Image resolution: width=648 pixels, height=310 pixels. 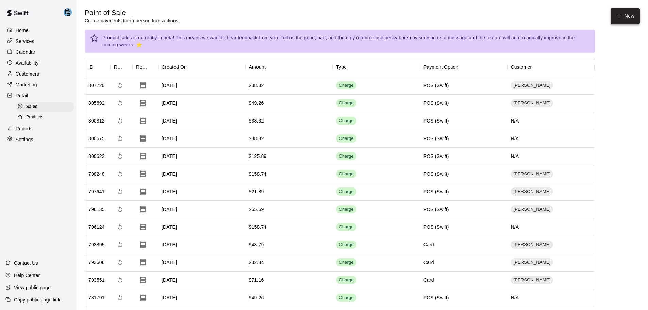 I want to click on a: Products, so click(x=46, y=117).